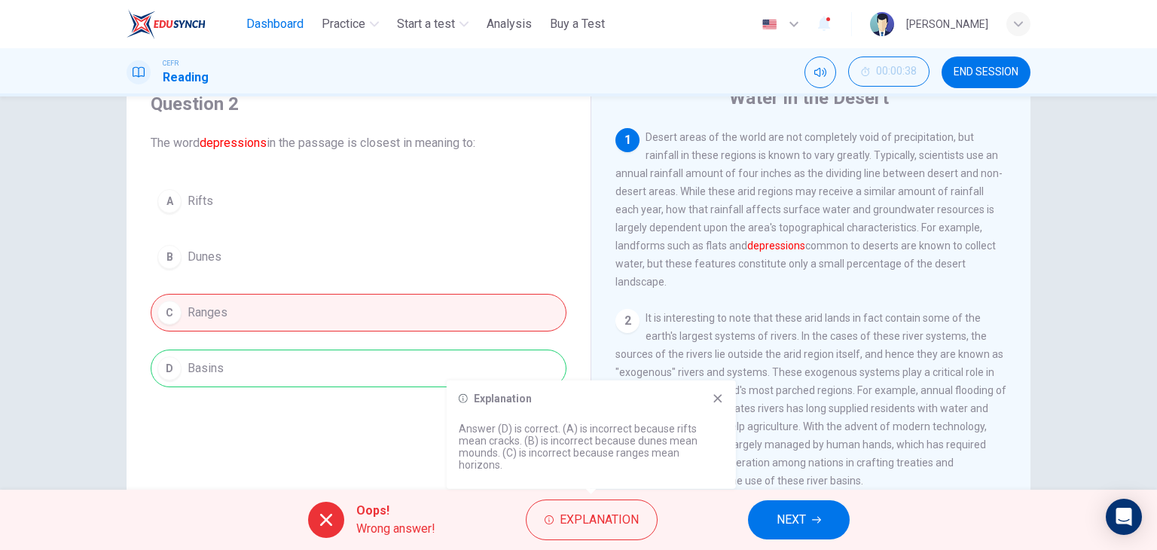 This screenshot has height=550, width=1157. Describe the element at coordinates (769, 24) in the screenshot. I see `img: en` at that location.